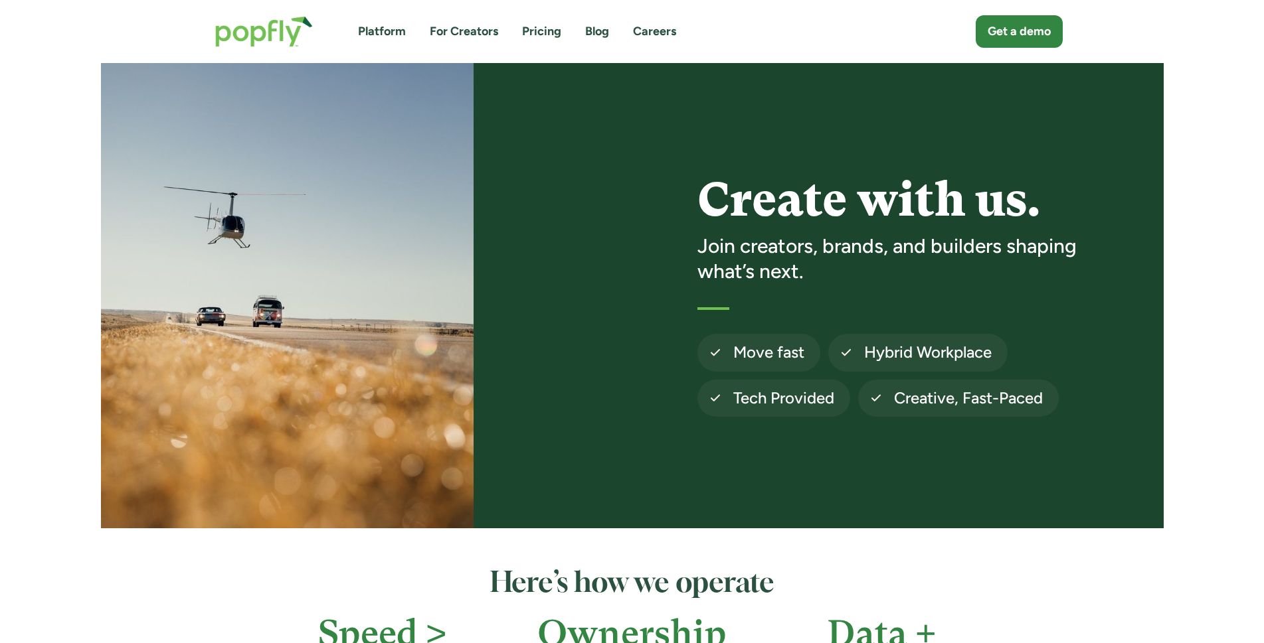 The width and height of the screenshot is (1264, 643). What do you see at coordinates (784, 398) in the screenshot?
I see `h4: Tech Provided` at bounding box center [784, 398].